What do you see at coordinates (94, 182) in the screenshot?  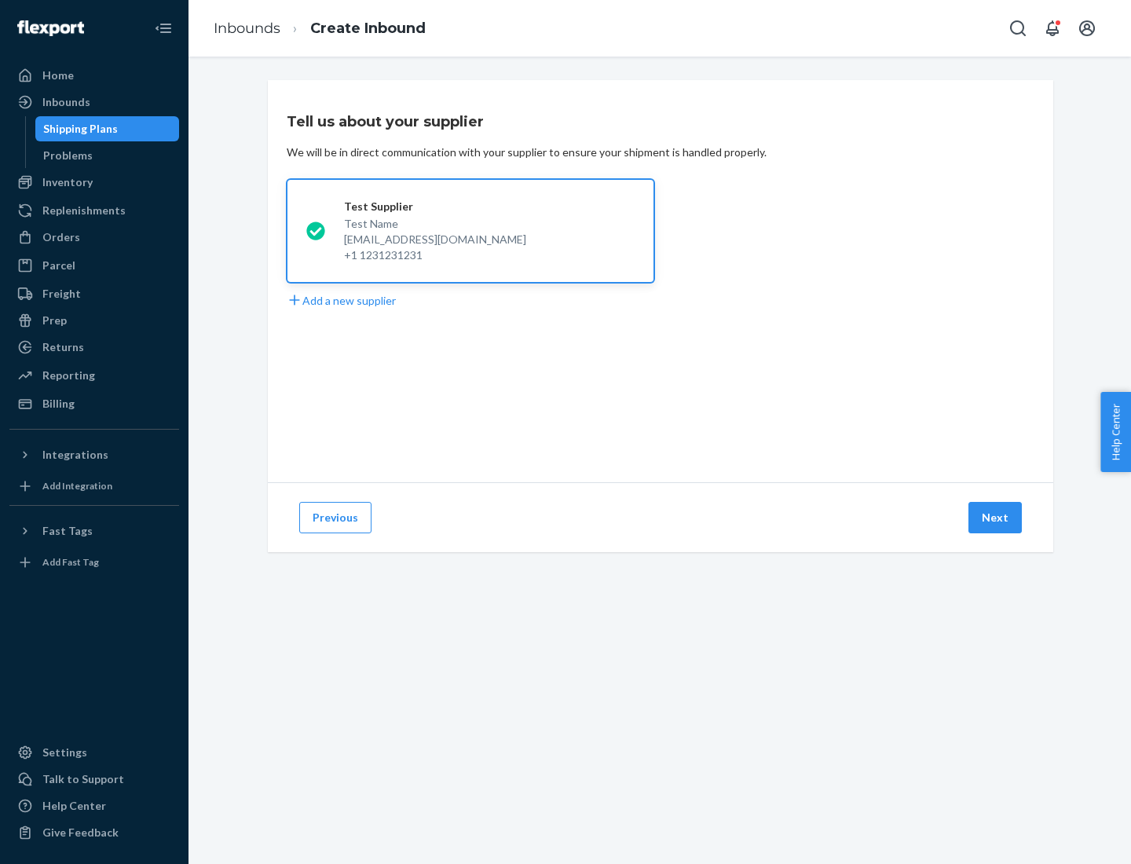 I see `a: Inventory` at bounding box center [94, 182].